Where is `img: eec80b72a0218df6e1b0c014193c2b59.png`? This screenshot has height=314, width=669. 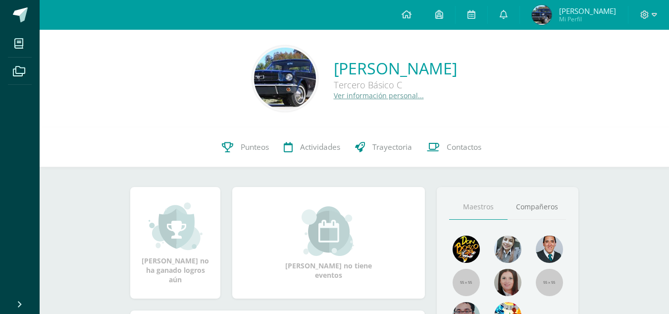
img: eec80b72a0218df6e1b0c014193c2b59.png is located at coordinates (549, 249).